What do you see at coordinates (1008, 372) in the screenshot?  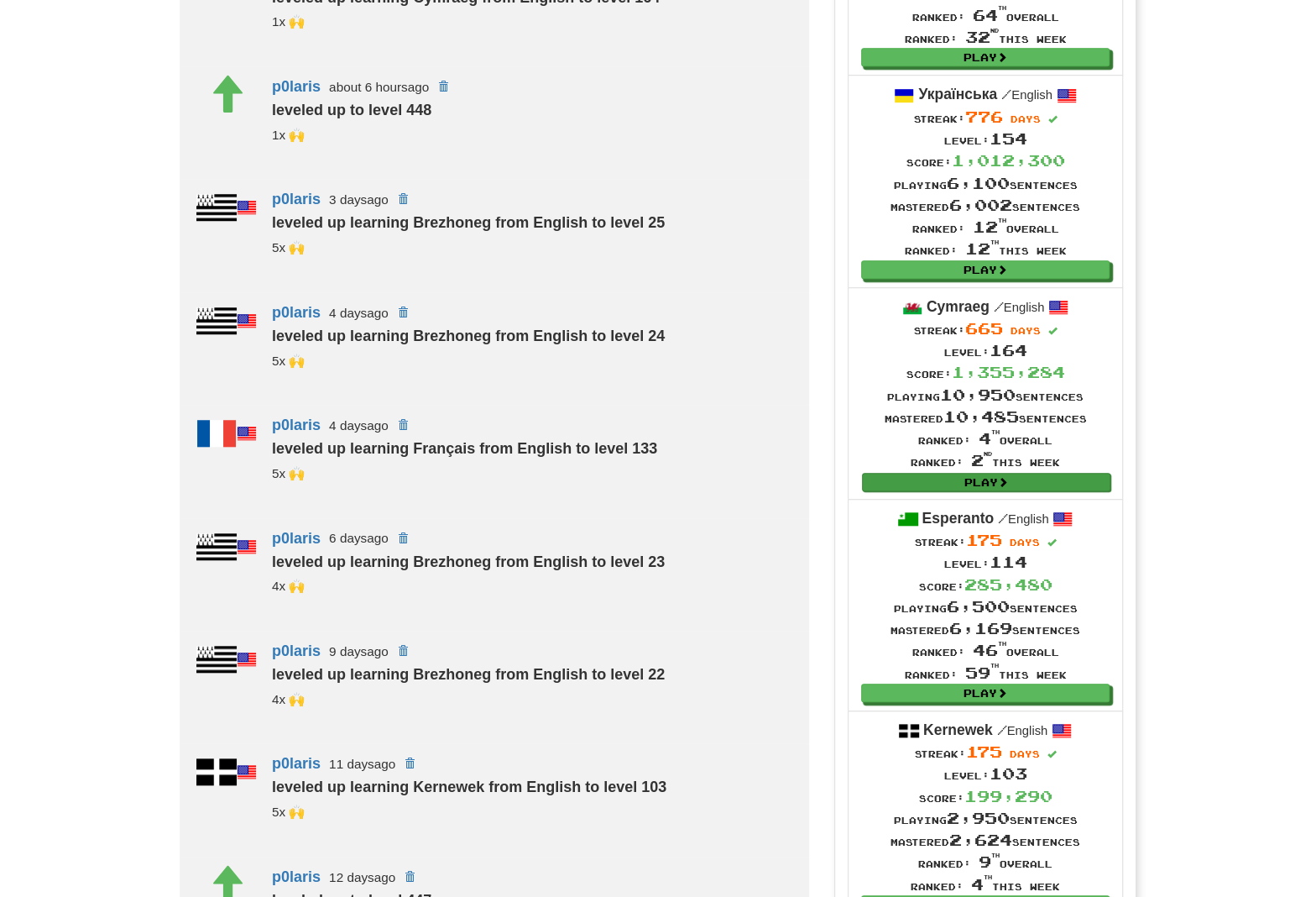 I see `span: 1,355,284` at bounding box center [1008, 372].